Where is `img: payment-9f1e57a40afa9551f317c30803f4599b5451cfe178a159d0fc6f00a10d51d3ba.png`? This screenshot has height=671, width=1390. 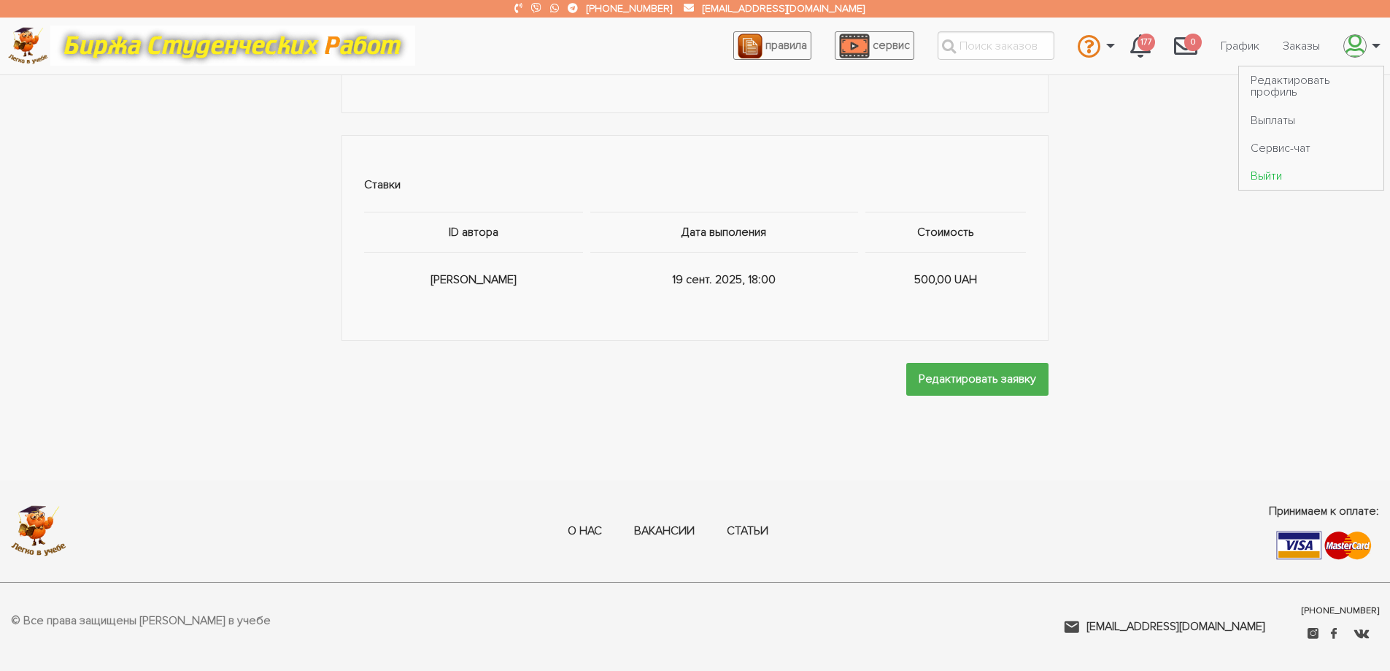 img: payment-9f1e57a40afa9551f317c30803f4599b5451cfe178a159d0fc6f00a10d51d3ba.png is located at coordinates (1324, 545).